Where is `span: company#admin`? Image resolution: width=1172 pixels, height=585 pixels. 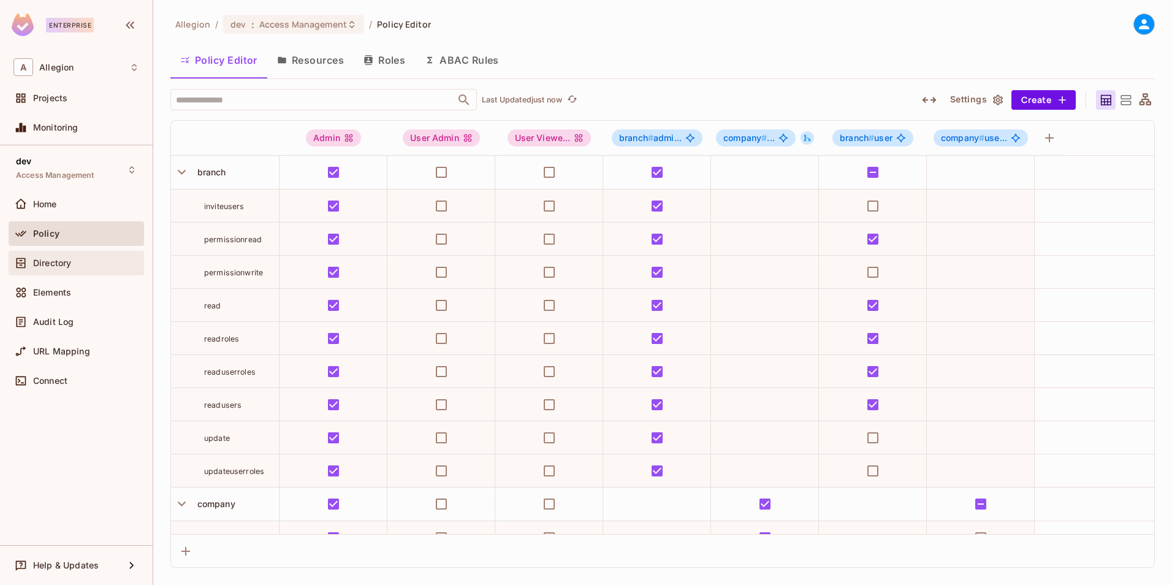
span: company#admin is located at coordinates (756, 138).